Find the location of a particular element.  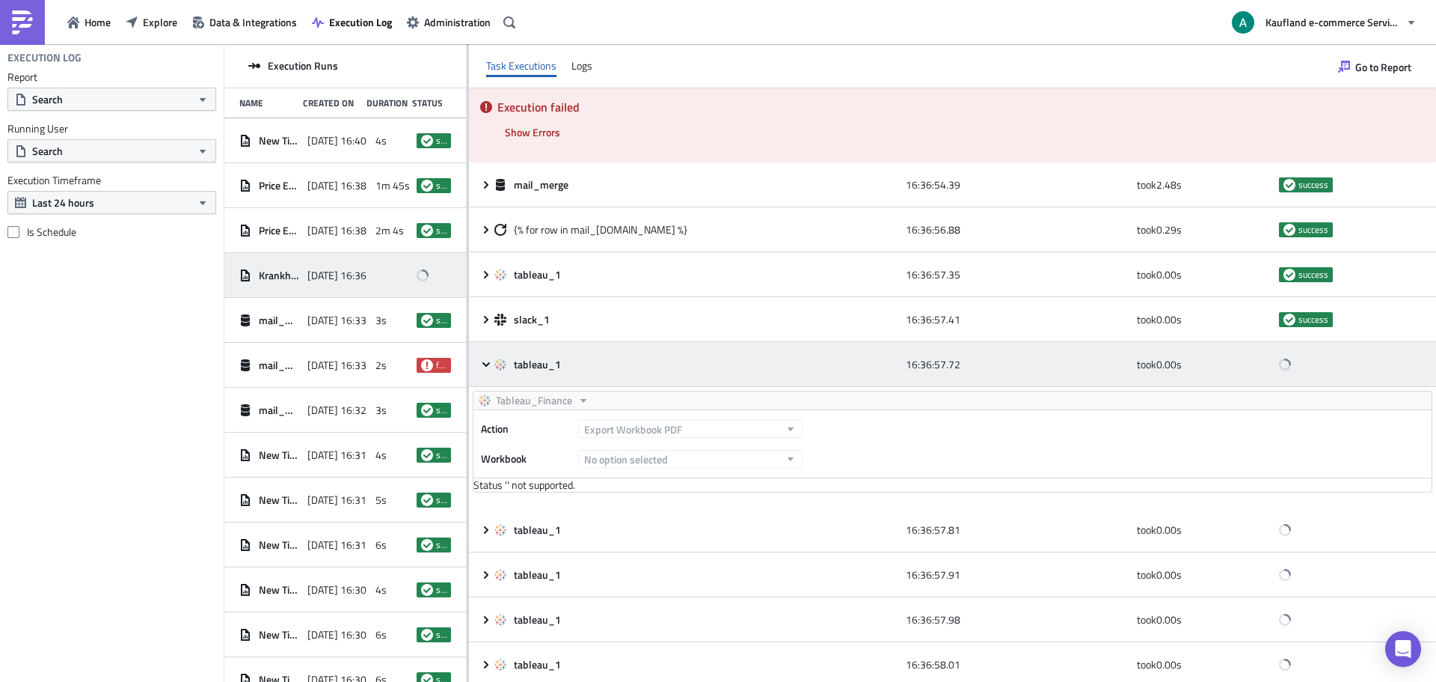

span: slack_1 is located at coordinates (533, 319).